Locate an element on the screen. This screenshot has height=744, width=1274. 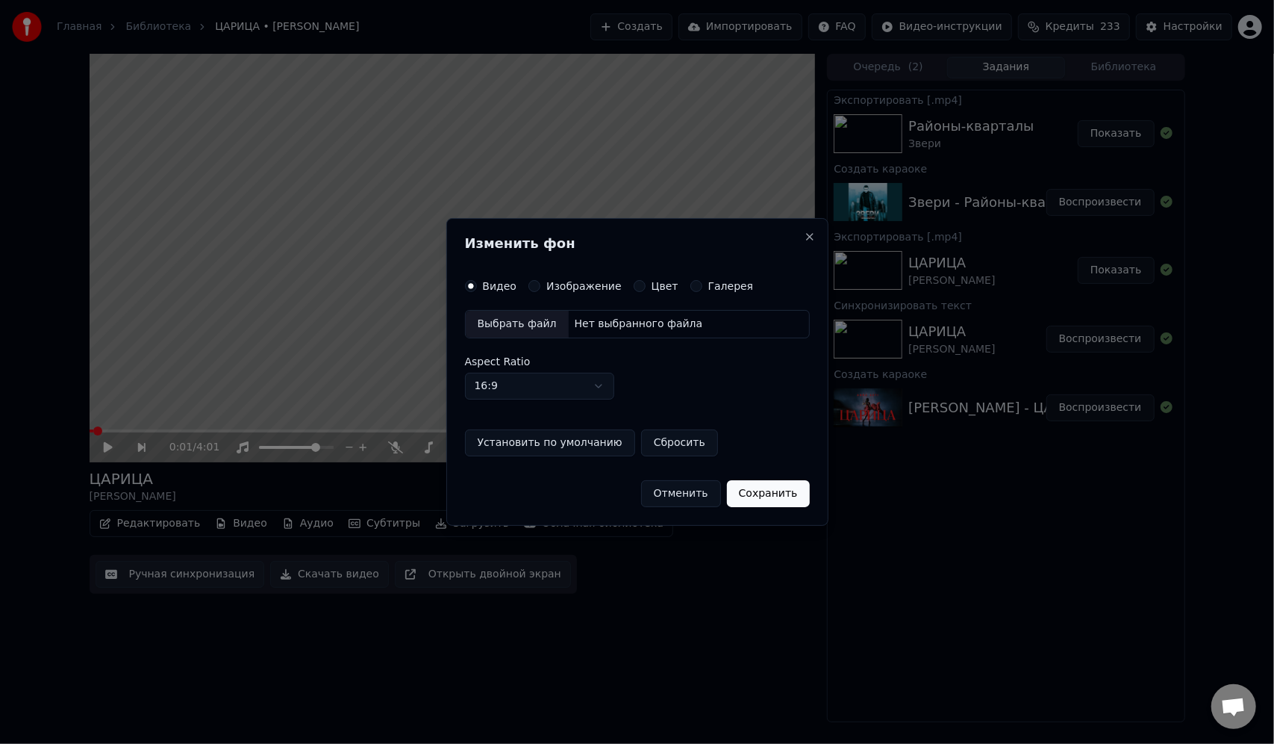
button: Сбросить is located at coordinates (679, 443).